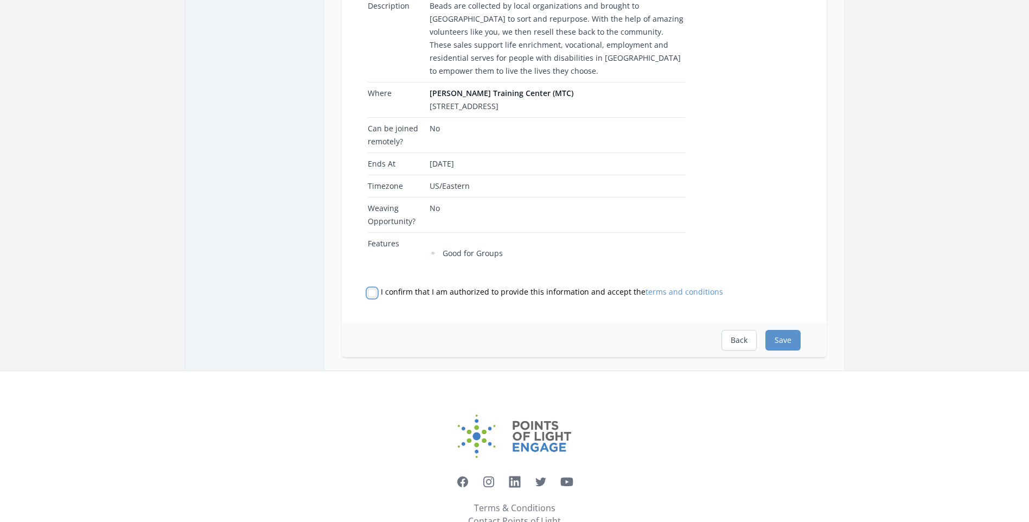 The width and height of the screenshot is (1029, 522). What do you see at coordinates (396, 100) in the screenshot?
I see `td: Where` at bounding box center [396, 100].